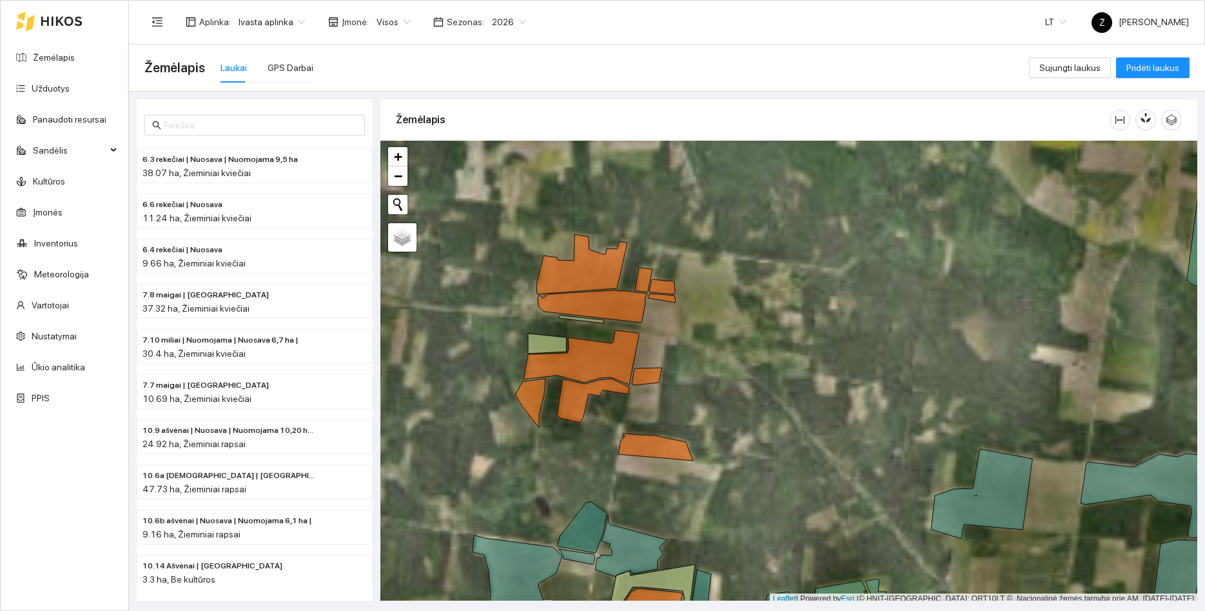 The height and width of the screenshot is (611, 1205). Describe the element at coordinates (56, 243) in the screenshot. I see `a: Inventorius` at that location.